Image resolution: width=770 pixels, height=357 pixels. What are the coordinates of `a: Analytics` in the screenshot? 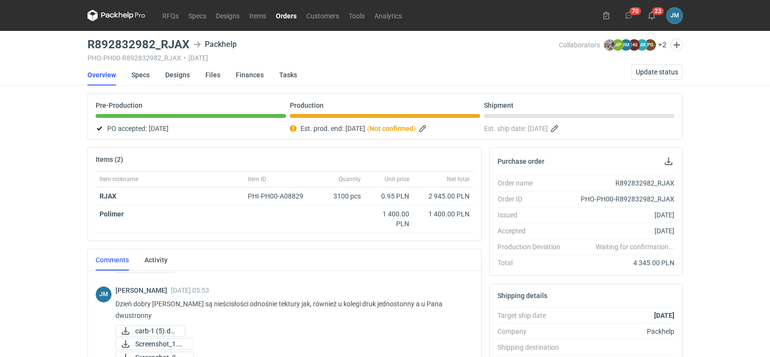 It's located at (388, 15).